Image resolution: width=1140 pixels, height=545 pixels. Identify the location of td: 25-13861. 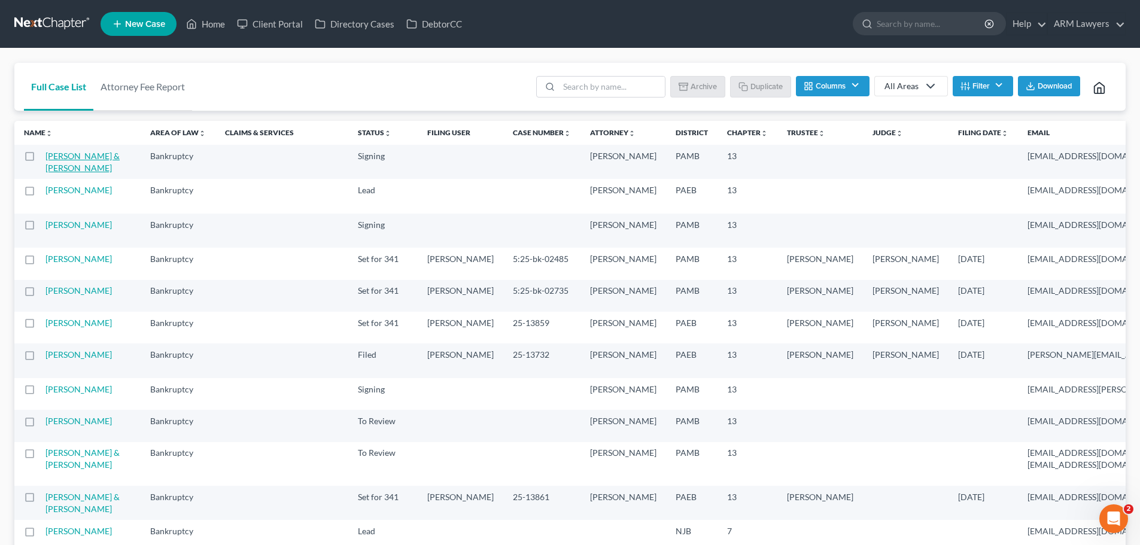
(541, 503).